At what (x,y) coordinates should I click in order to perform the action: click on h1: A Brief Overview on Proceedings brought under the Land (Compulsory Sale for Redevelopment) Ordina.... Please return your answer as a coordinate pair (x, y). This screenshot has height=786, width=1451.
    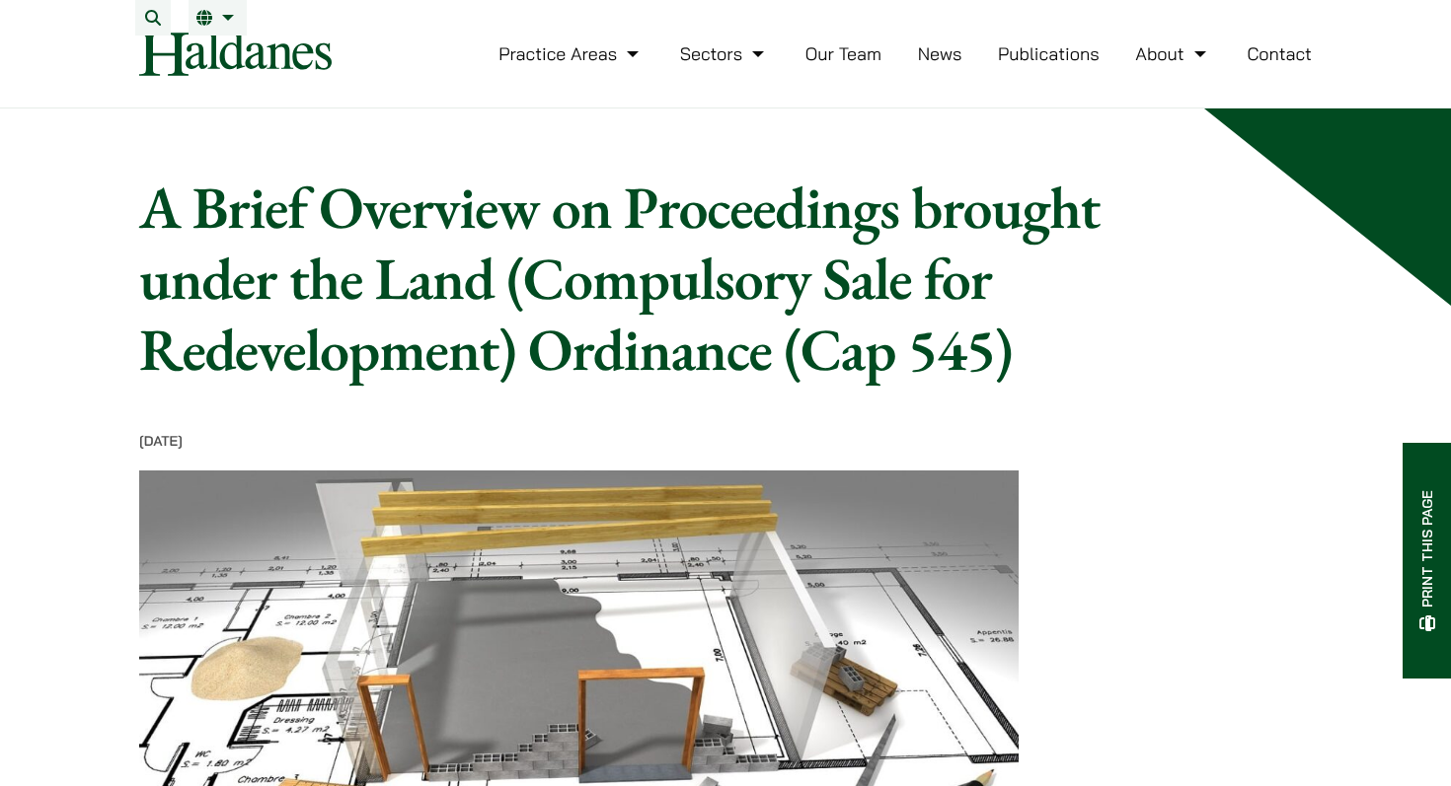
    Looking at the image, I should click on (651, 278).